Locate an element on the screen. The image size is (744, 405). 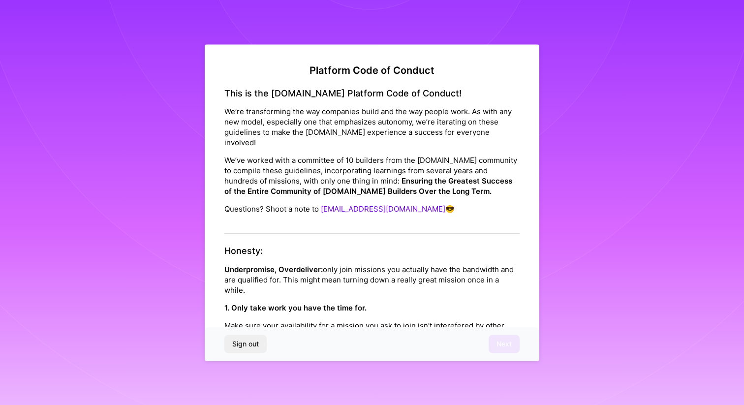
h4: Honesty: is located at coordinates (372, 251).